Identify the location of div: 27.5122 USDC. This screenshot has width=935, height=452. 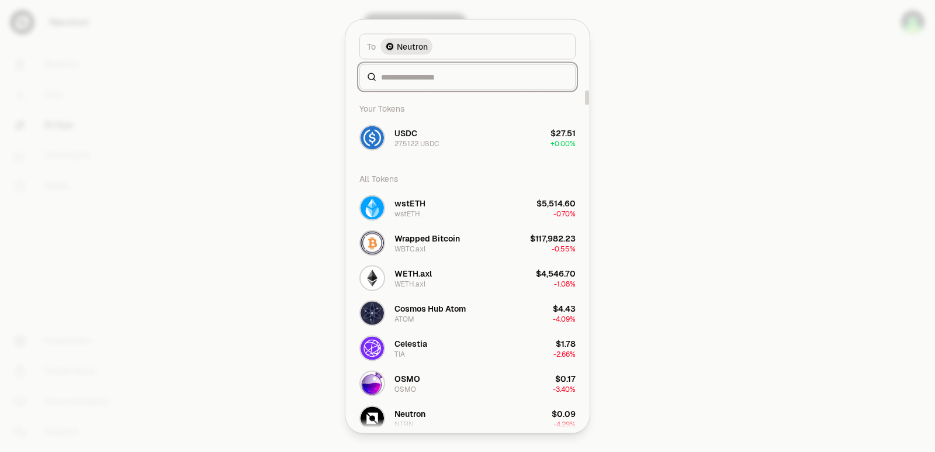
(417, 143).